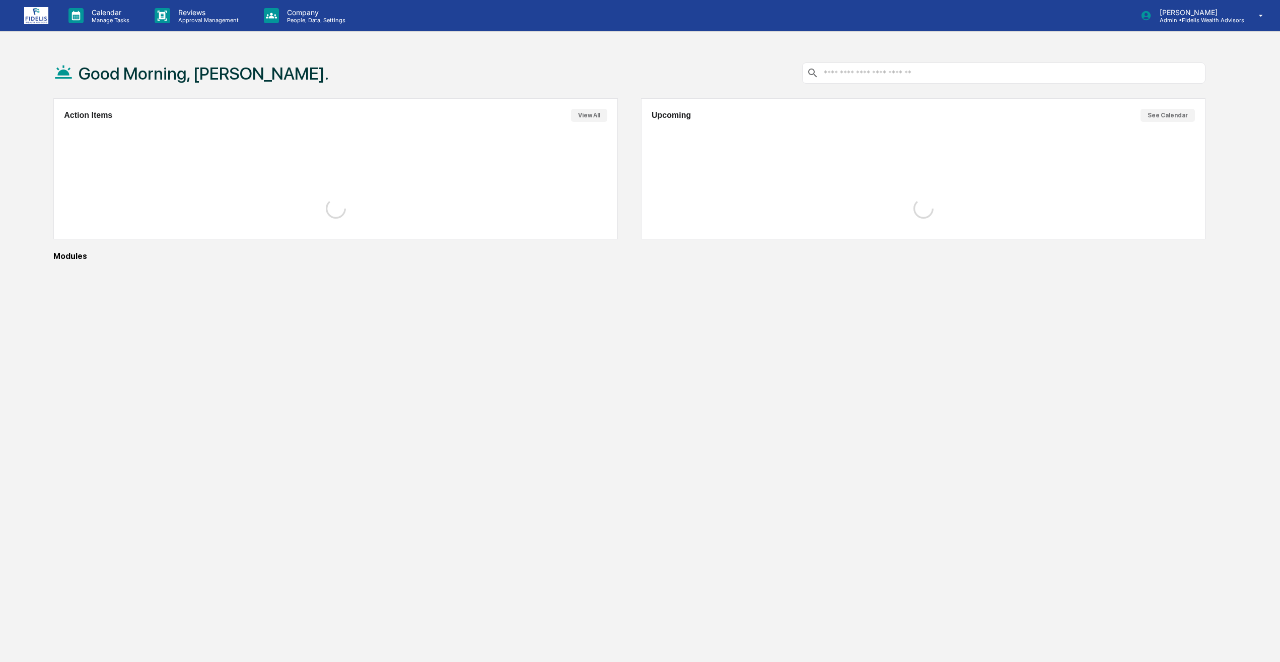 The height and width of the screenshot is (662, 1280). Describe the element at coordinates (671, 115) in the screenshot. I see `h2: Upcoming` at that location.